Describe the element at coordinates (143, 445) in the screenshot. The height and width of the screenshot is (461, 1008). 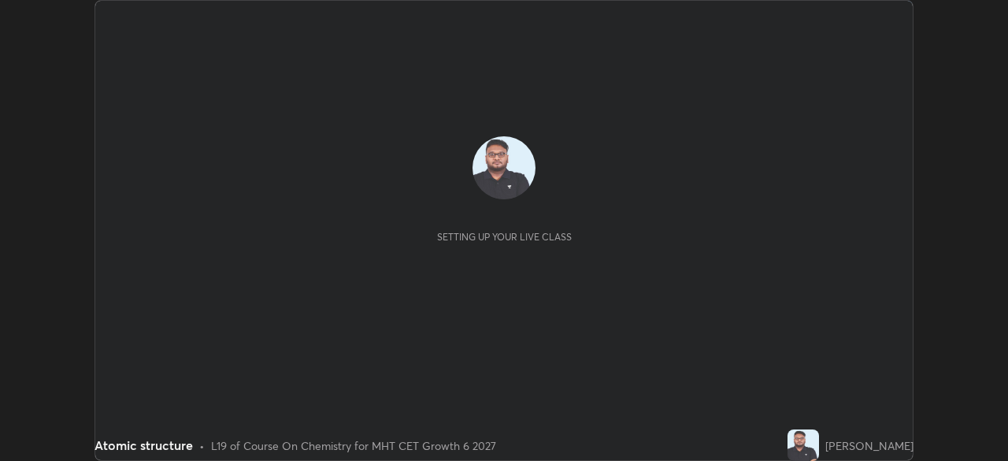
I see `div: Atomic structure` at that location.